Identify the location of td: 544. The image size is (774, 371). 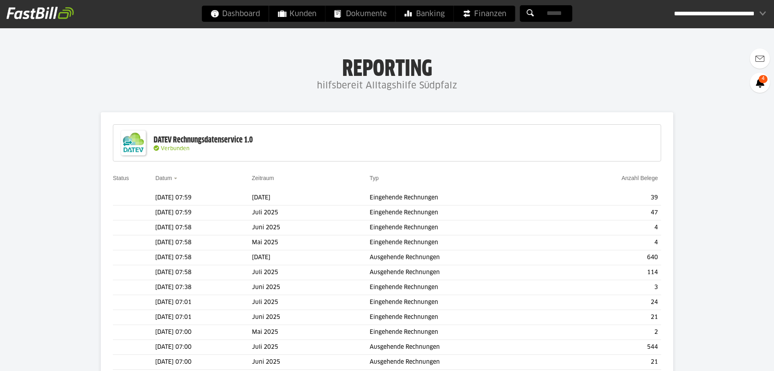
(608, 347).